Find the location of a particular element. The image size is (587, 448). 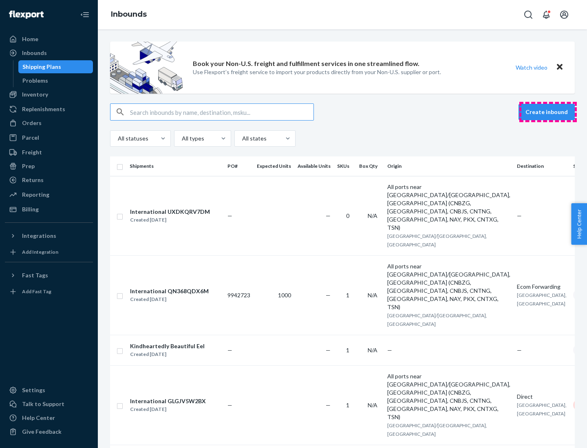

div: Talk to Support is located at coordinates (43, 404).